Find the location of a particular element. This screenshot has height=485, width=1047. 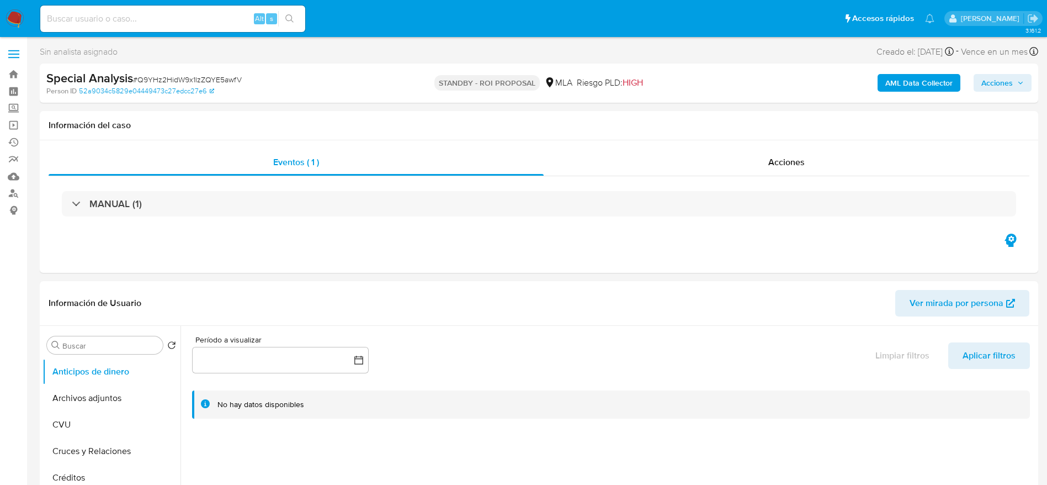

button: Buscar is located at coordinates (56, 345).